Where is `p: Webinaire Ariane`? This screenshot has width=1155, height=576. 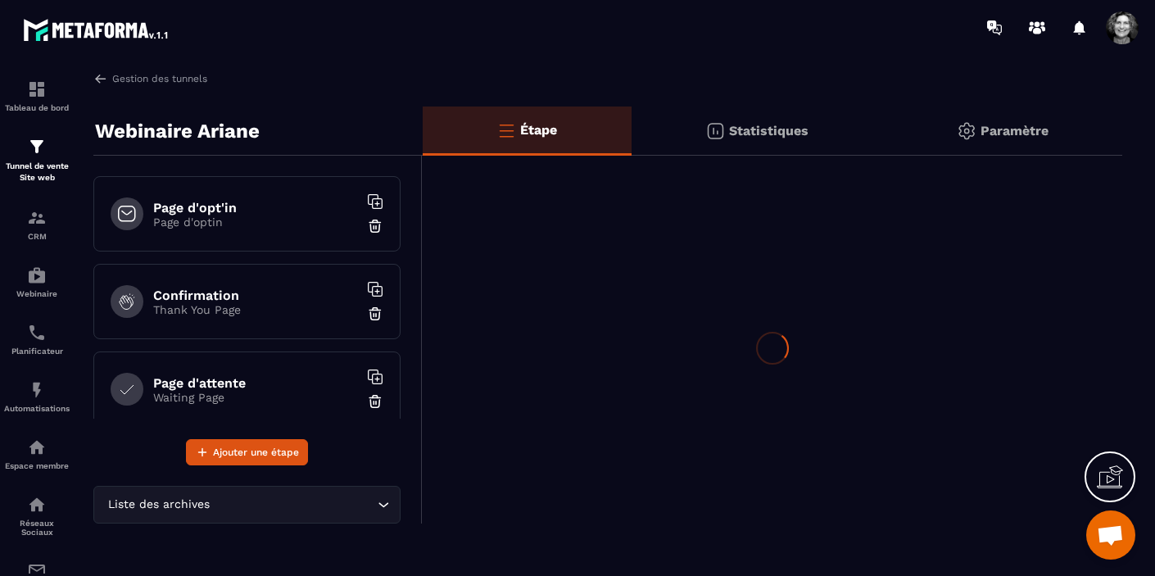 p: Webinaire Ariane is located at coordinates (177, 131).